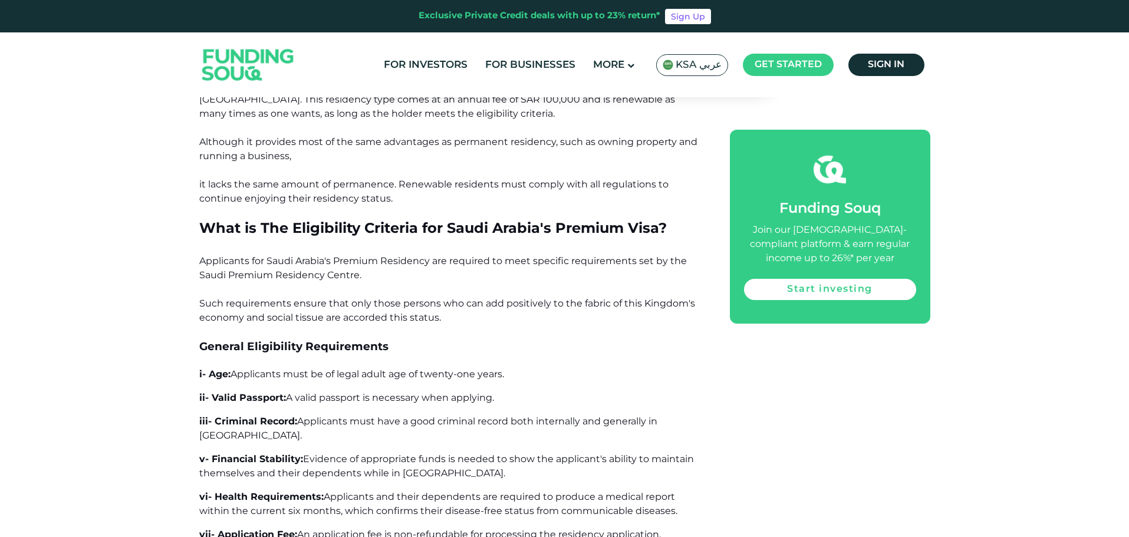 This screenshot has width=1129, height=537. I want to click on span: What is The Eligibility Criteria for Saudi Arabia's Premium Visa?, so click(433, 228).